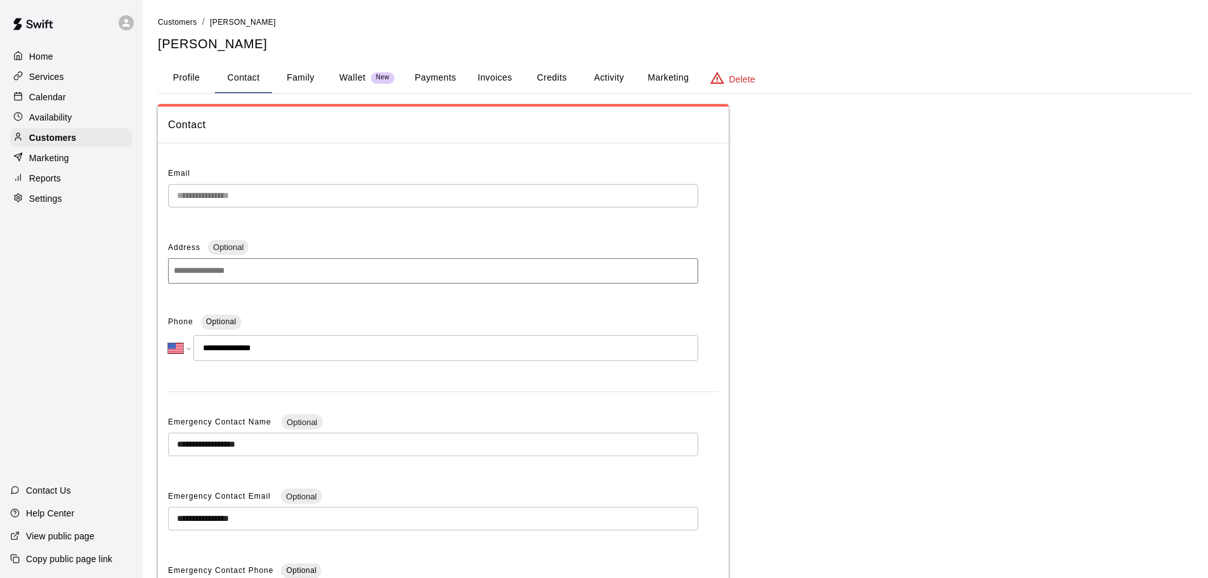  I want to click on div: Calendar, so click(71, 97).